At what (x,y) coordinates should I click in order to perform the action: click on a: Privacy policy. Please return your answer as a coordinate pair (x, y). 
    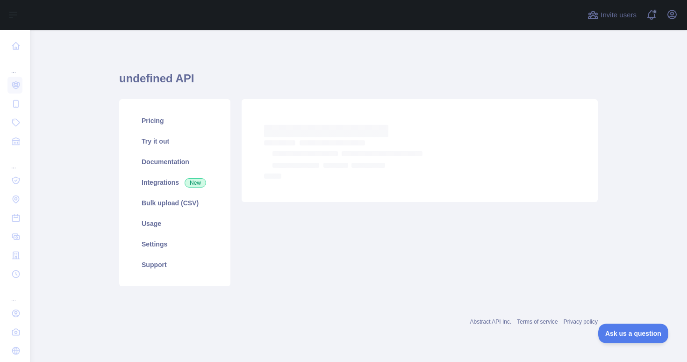
    Looking at the image, I should click on (580, 322).